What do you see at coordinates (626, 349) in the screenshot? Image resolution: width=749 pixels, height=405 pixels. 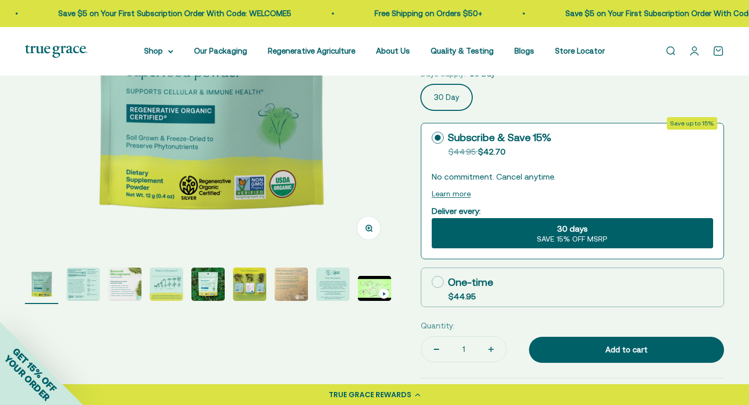 I see `button: Add to cart` at bounding box center [626, 349].